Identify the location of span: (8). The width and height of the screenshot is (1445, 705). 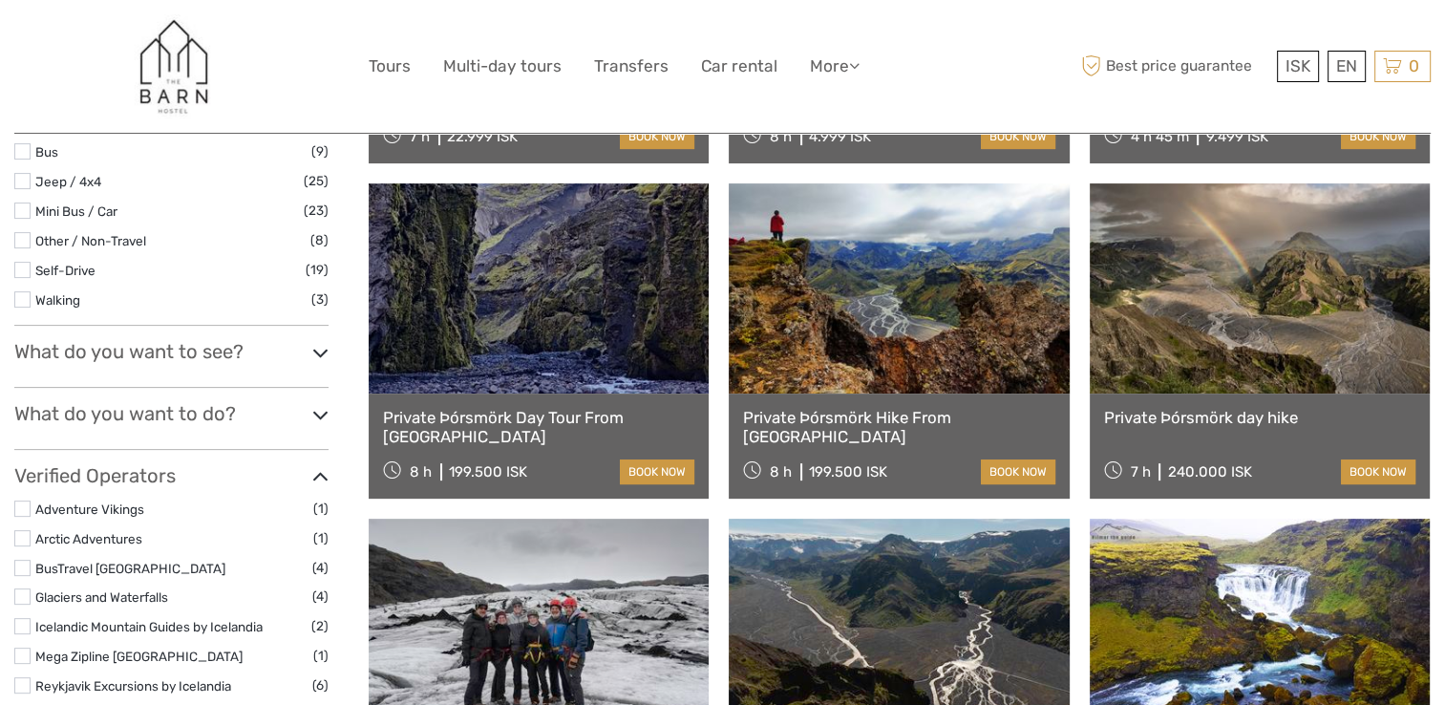
(319, 240).